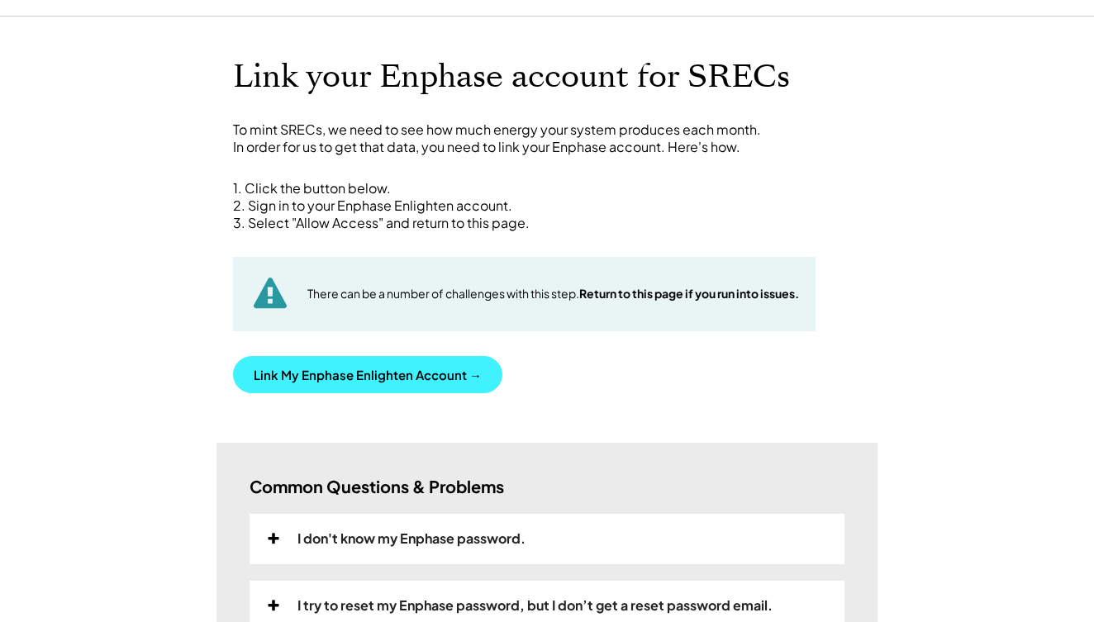  What do you see at coordinates (553, 294) in the screenshot?
I see `div: There can be a number of challenges with this step.` at bounding box center [553, 294].